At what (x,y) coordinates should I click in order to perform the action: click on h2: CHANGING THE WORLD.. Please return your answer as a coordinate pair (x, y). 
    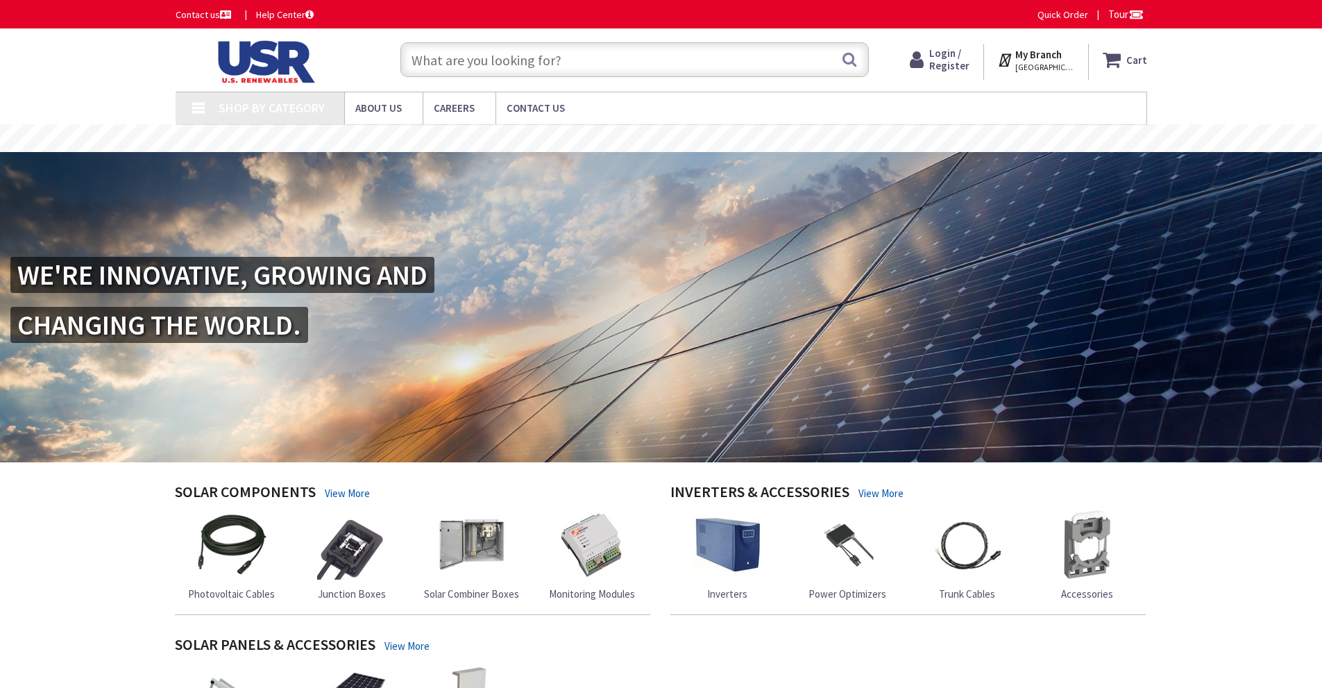
    Looking at the image, I should click on (159, 325).